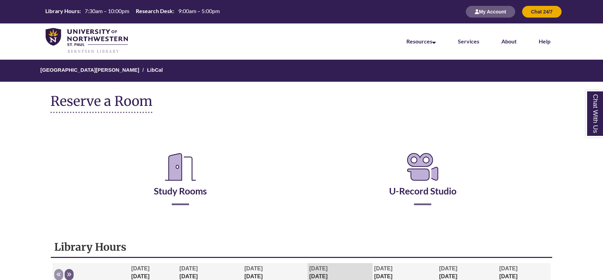  Describe the element at coordinates (87, 41) in the screenshot. I see `img: UNWSP Library Logo` at that location.